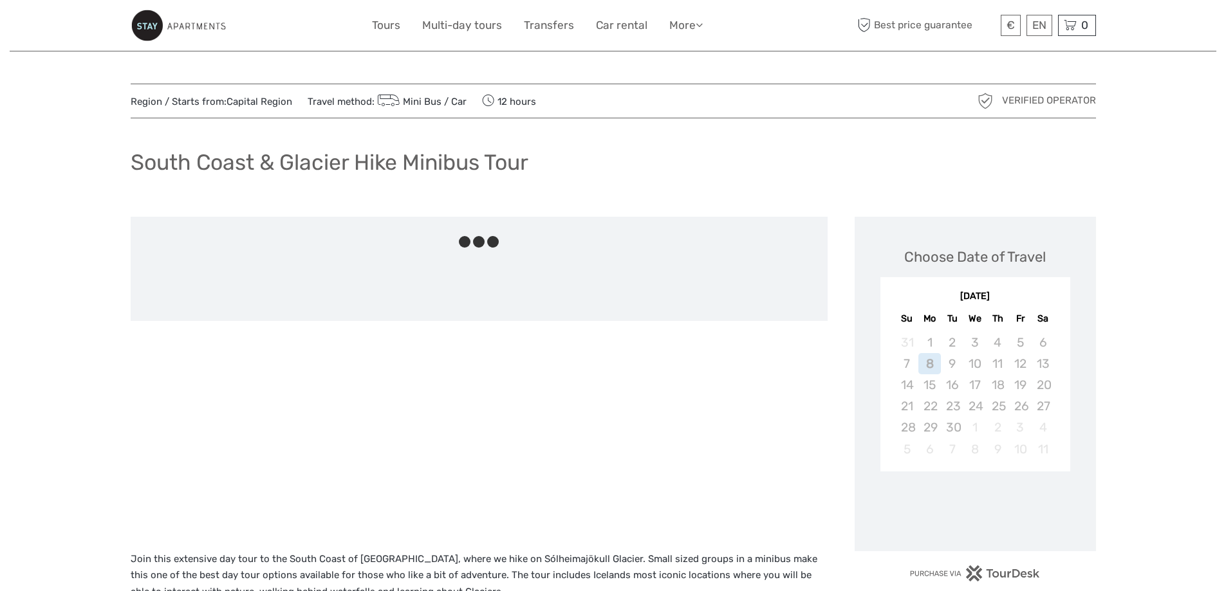  Describe the element at coordinates (952, 319) in the screenshot. I see `div: Tu` at that location.